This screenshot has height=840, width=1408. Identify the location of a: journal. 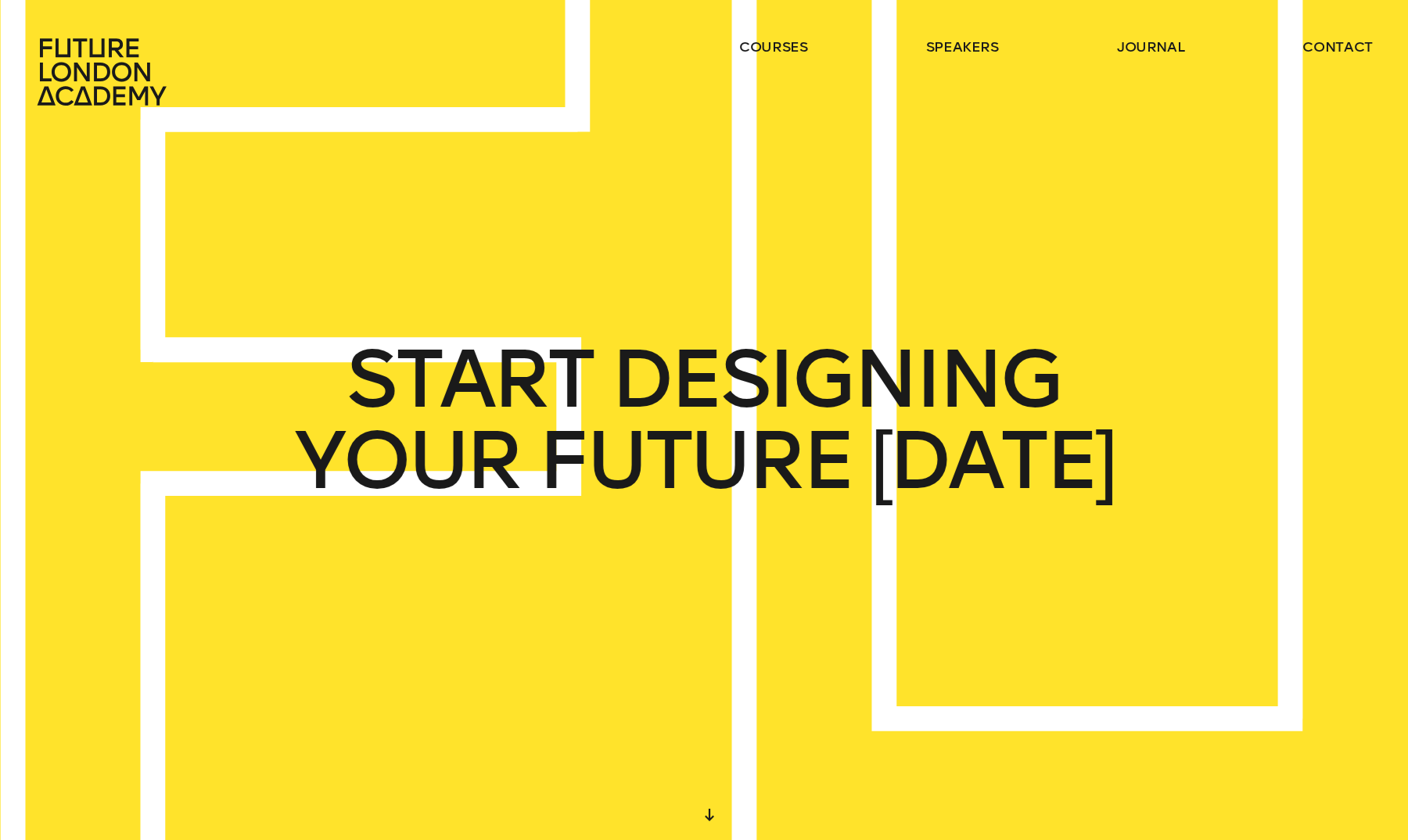
(1150, 47).